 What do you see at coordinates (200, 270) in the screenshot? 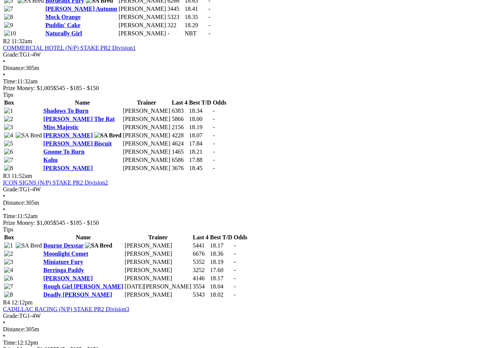
I see `td: 3252` at bounding box center [200, 270].